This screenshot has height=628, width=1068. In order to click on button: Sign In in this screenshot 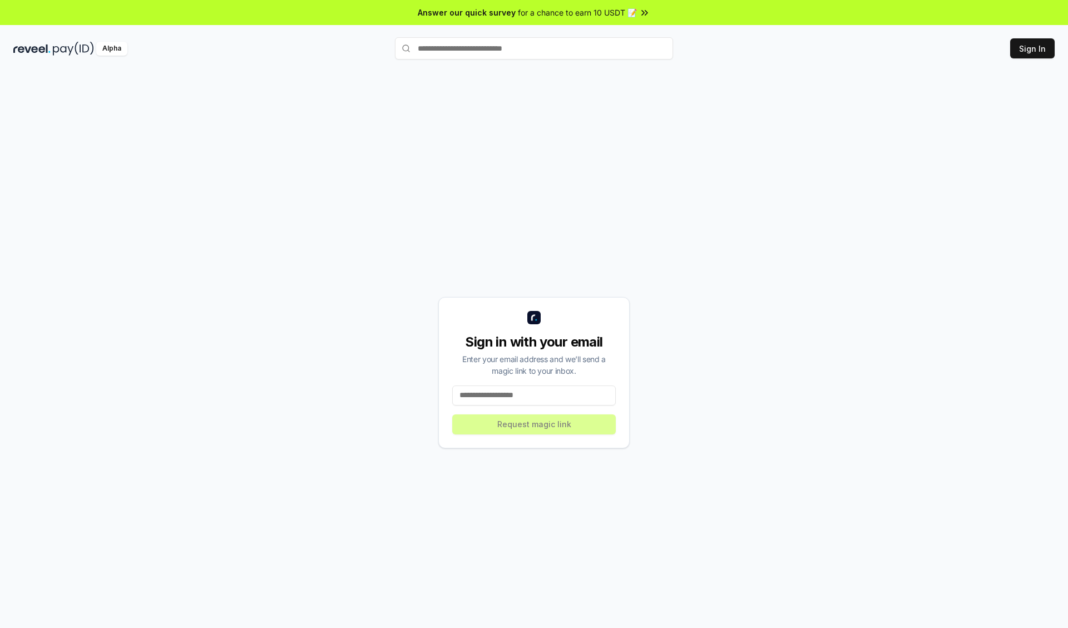, I will do `click(1033, 48)`.